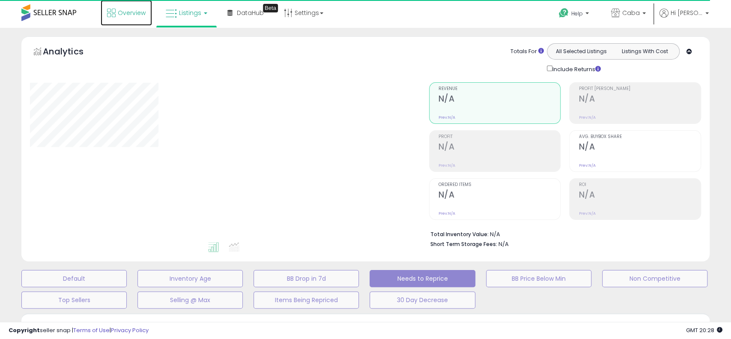 This screenshot has height=339, width=731. I want to click on span: Avg. Buybox Share, so click(639, 137).